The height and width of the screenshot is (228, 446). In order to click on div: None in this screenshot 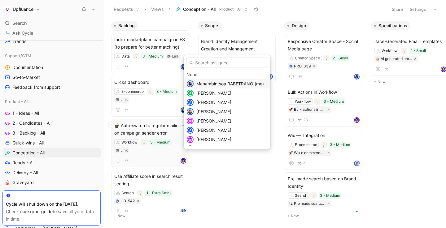, I will do `click(227, 75)`.